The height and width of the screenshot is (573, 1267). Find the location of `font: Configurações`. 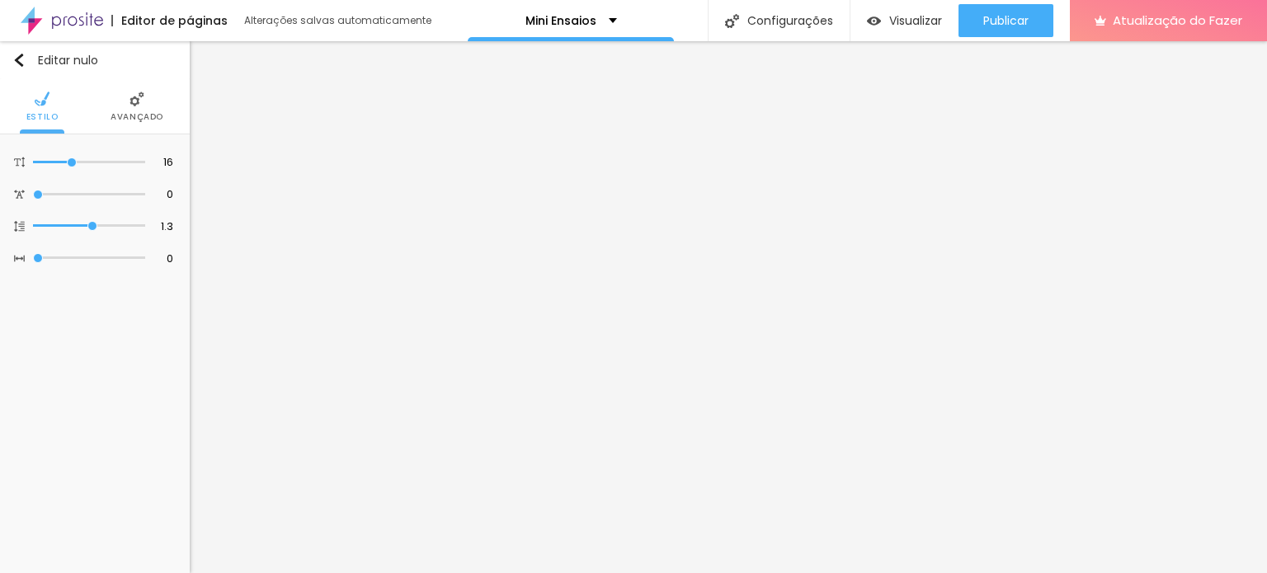

font: Configurações is located at coordinates (790, 21).